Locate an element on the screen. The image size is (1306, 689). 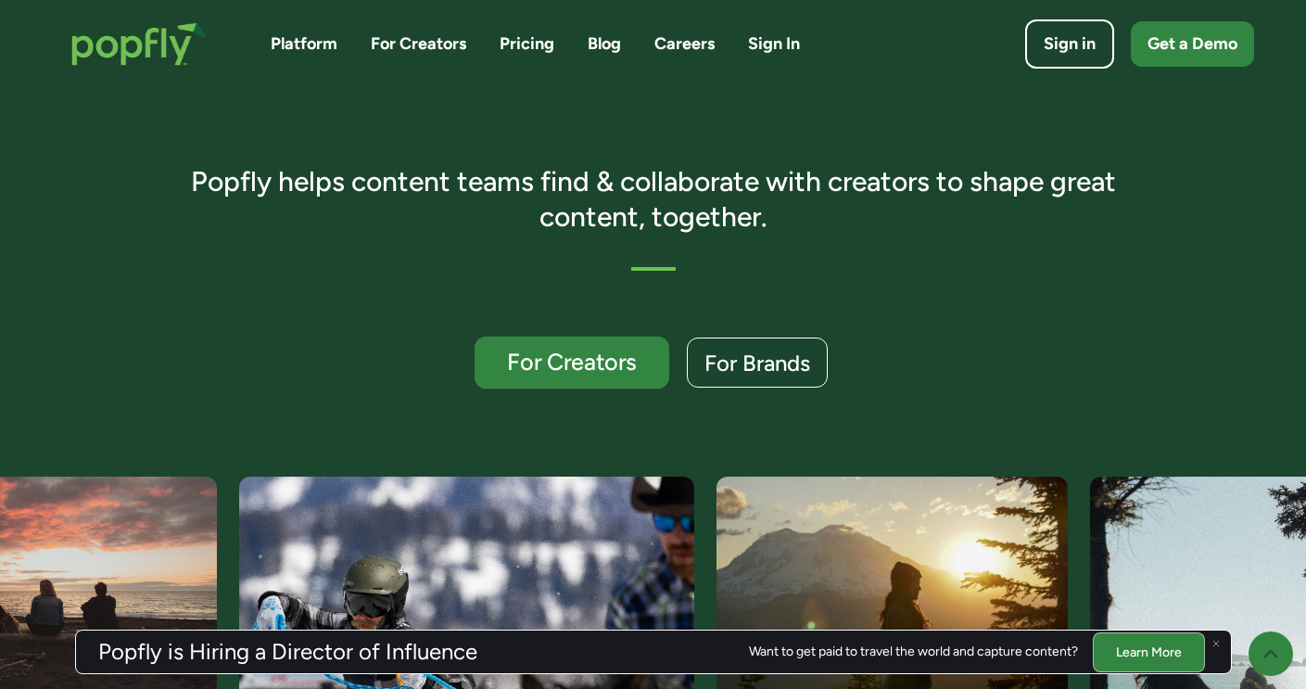
div: Want to get paid to travel the world and capture content? is located at coordinates (913, 652).